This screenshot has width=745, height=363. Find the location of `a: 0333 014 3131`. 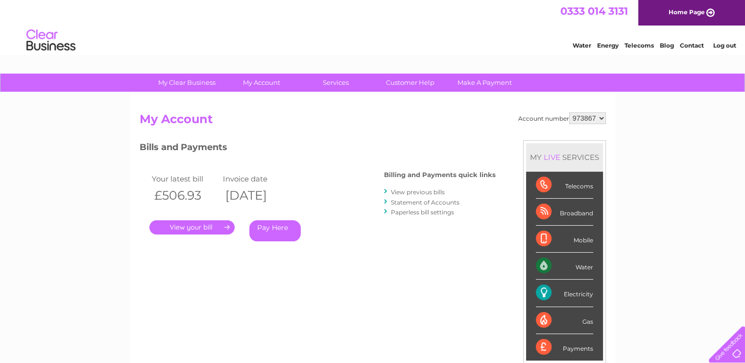

a: 0333 014 3131 is located at coordinates (594, 11).